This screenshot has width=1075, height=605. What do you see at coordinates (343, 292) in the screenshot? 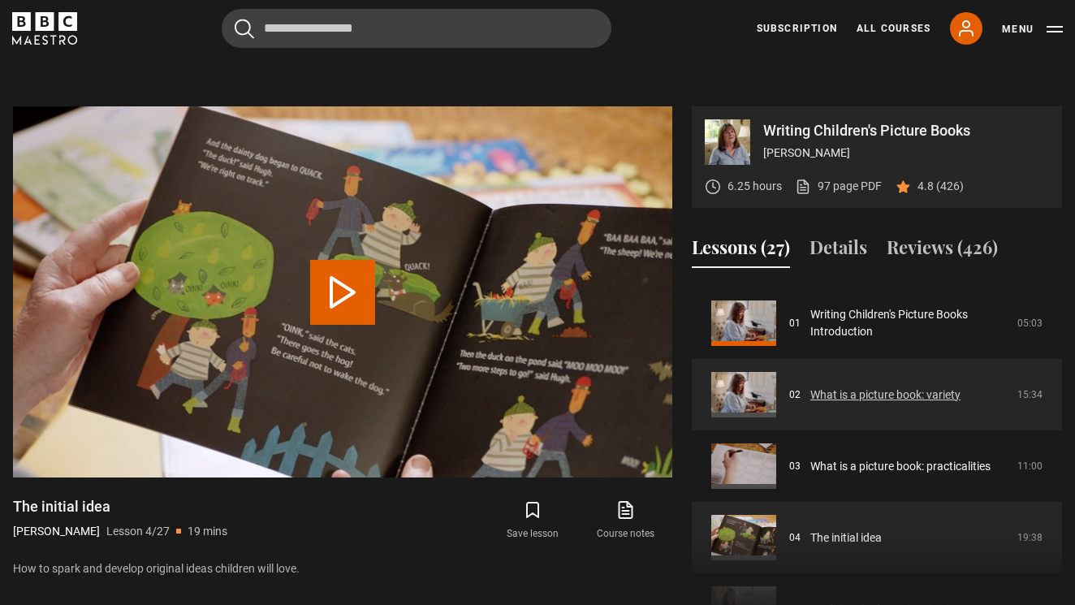
I see `button: Play Lesson The initial idea` at bounding box center [343, 292].